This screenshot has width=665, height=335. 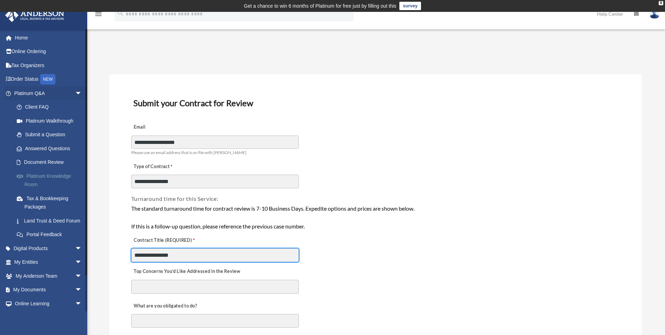 I want to click on div: Get a chance to win 6 months of Platinum for free just by filling out this, so click(x=320, y=6).